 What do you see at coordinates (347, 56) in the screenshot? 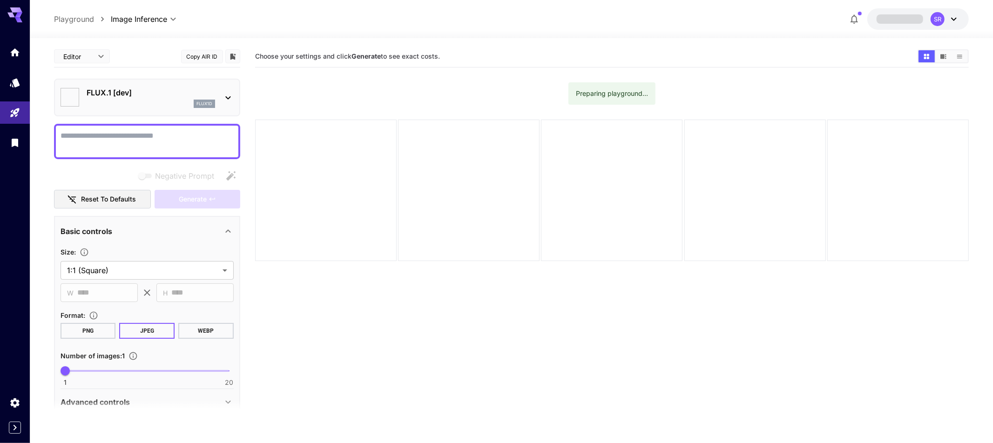
I see `span: Choose your settings and click to see exact costs.` at bounding box center [347, 56].